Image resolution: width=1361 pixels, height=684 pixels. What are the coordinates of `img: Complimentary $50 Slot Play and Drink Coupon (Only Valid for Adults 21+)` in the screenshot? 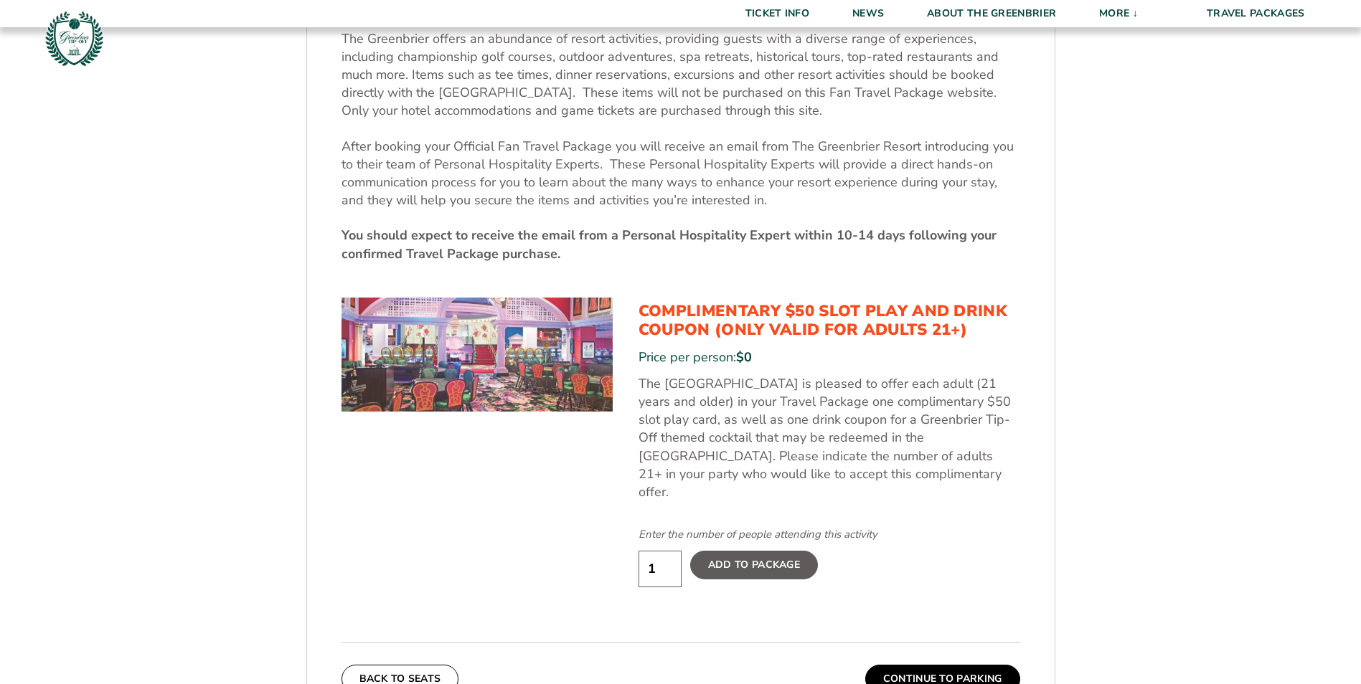 It's located at (477, 355).